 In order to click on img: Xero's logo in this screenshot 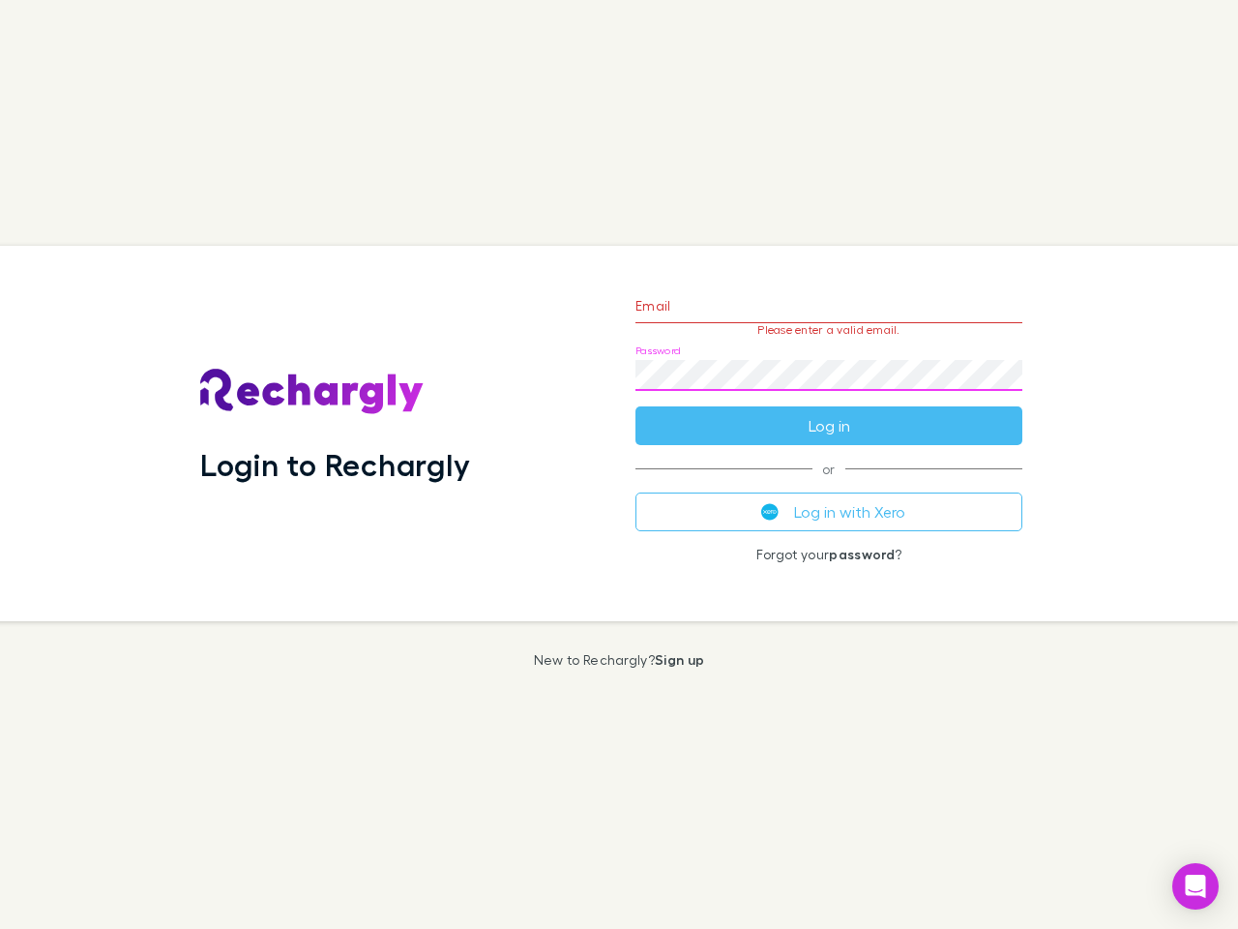, I will do `click(770, 512)`.